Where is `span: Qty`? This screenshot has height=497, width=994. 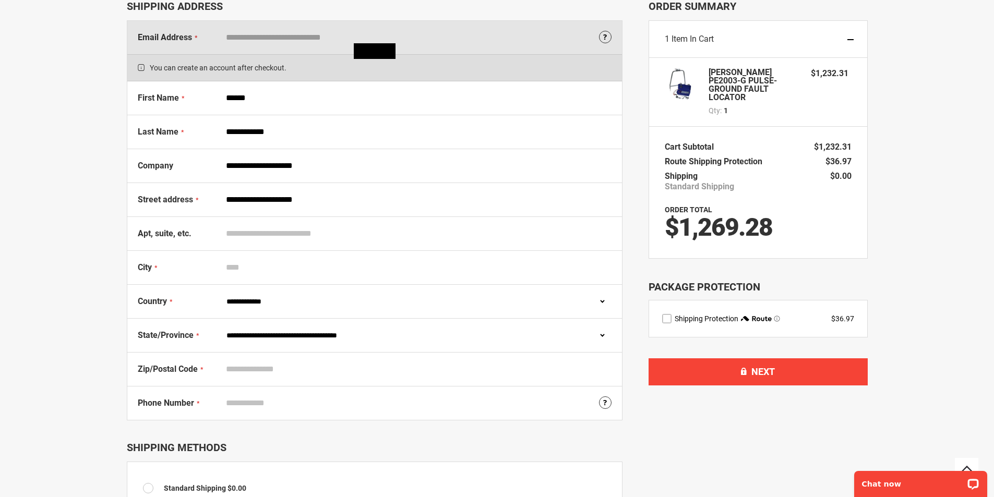 span: Qty is located at coordinates (714, 111).